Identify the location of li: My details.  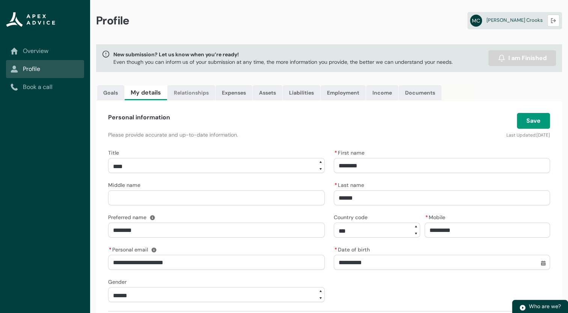
(146, 93).